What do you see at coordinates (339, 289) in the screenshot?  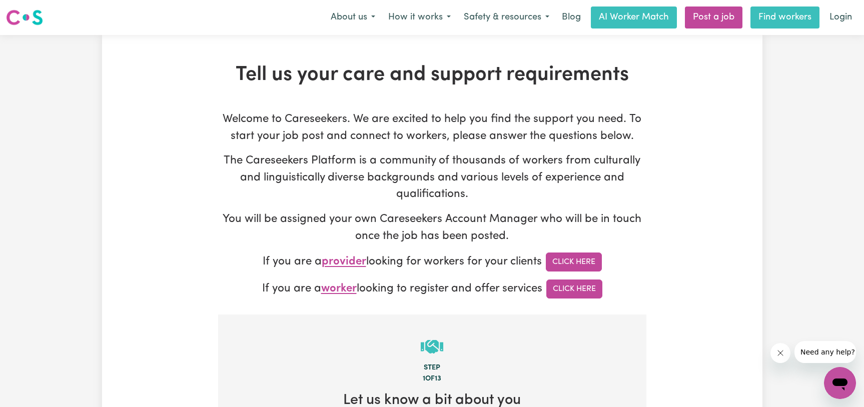 I see `span: worker` at bounding box center [339, 289].